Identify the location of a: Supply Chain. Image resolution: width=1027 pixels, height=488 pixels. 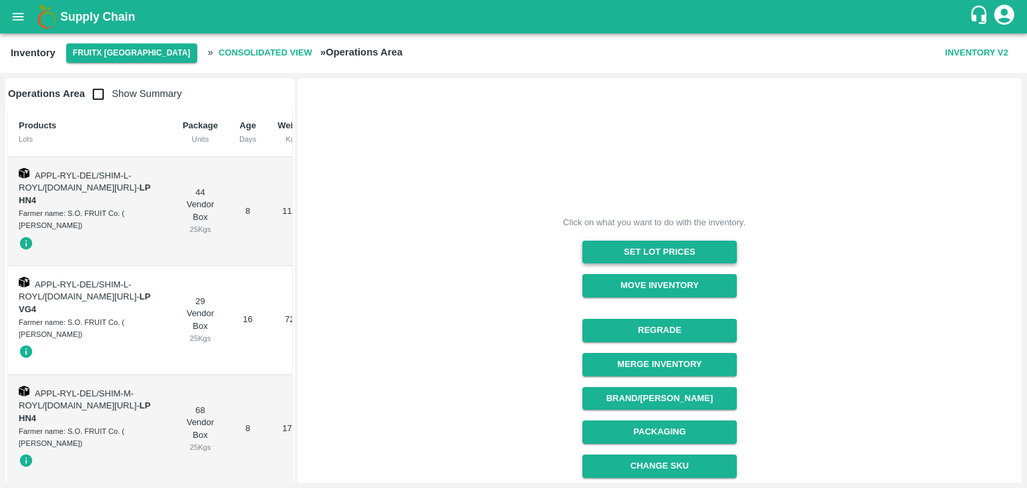
(514, 17).